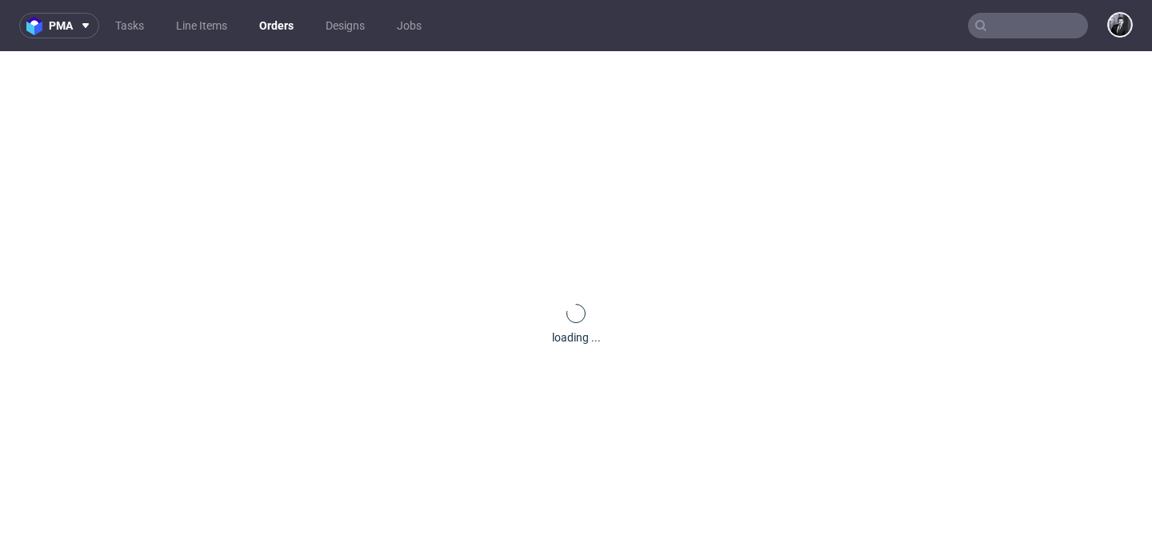 The image size is (1152, 547). I want to click on div: loading ..., so click(576, 338).